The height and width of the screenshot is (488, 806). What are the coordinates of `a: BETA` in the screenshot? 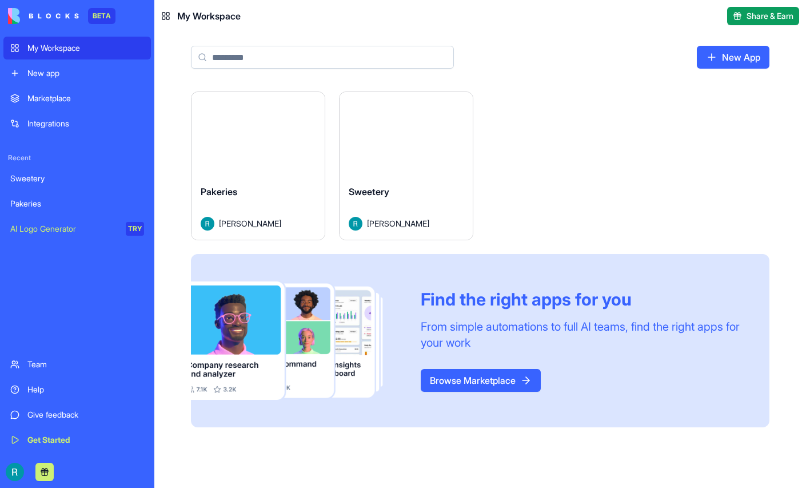 It's located at (62, 16).